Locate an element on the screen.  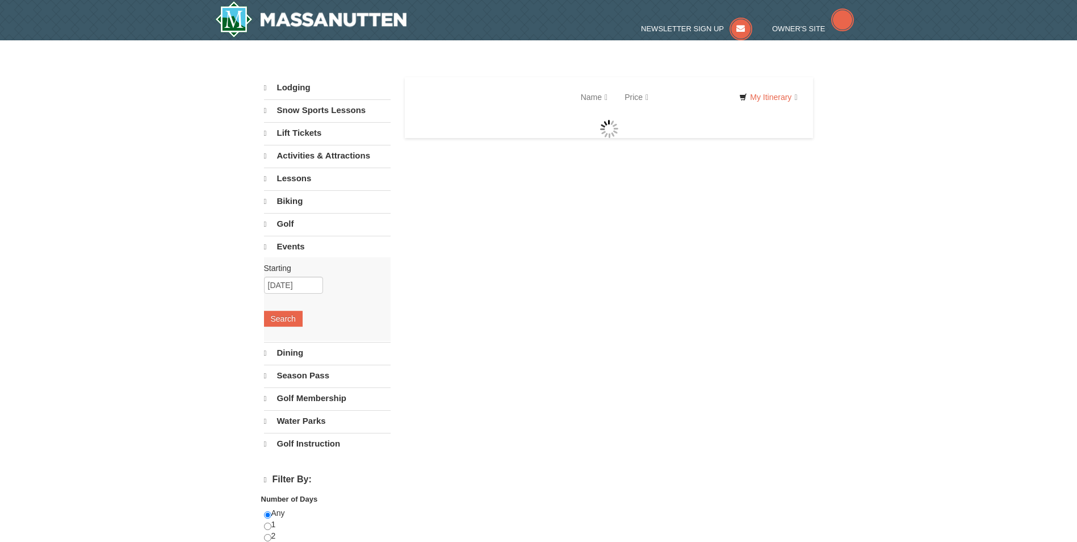
a: Lodging is located at coordinates (327, 87).